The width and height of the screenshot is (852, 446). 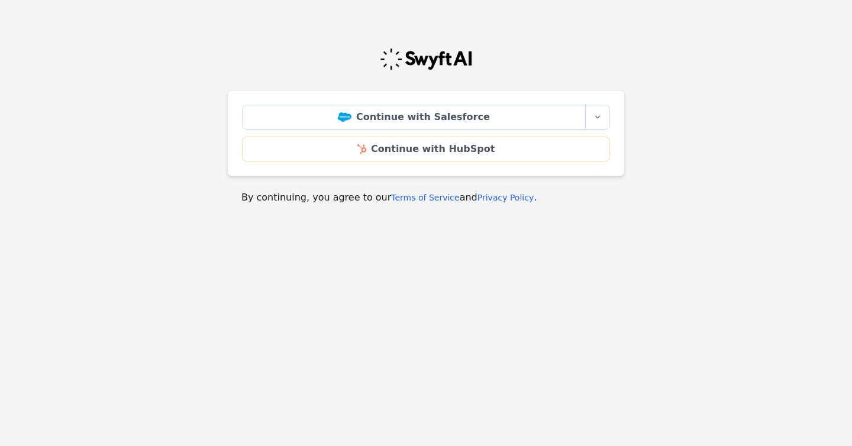 I want to click on a: Terms of Service, so click(x=425, y=198).